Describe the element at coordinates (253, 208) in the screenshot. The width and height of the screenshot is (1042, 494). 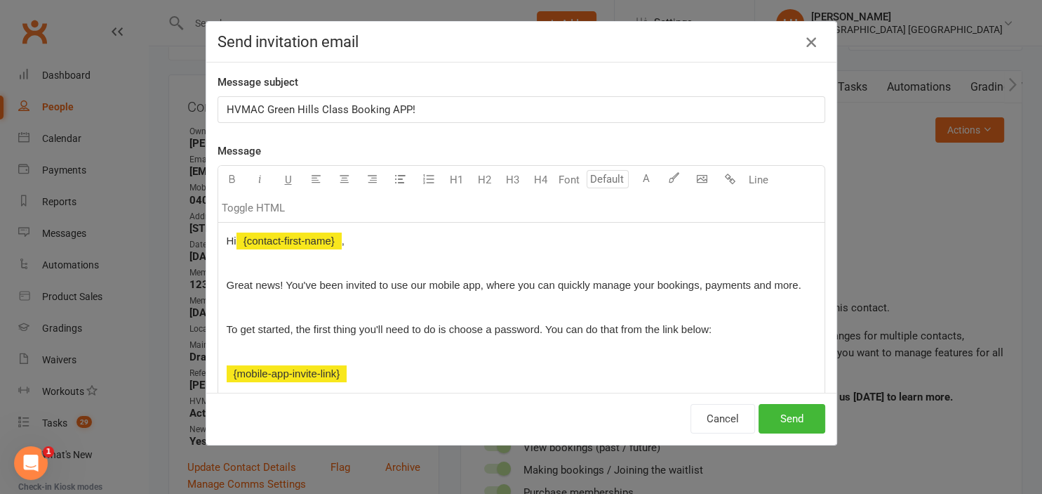
I see `button: Toggle HTML` at that location.